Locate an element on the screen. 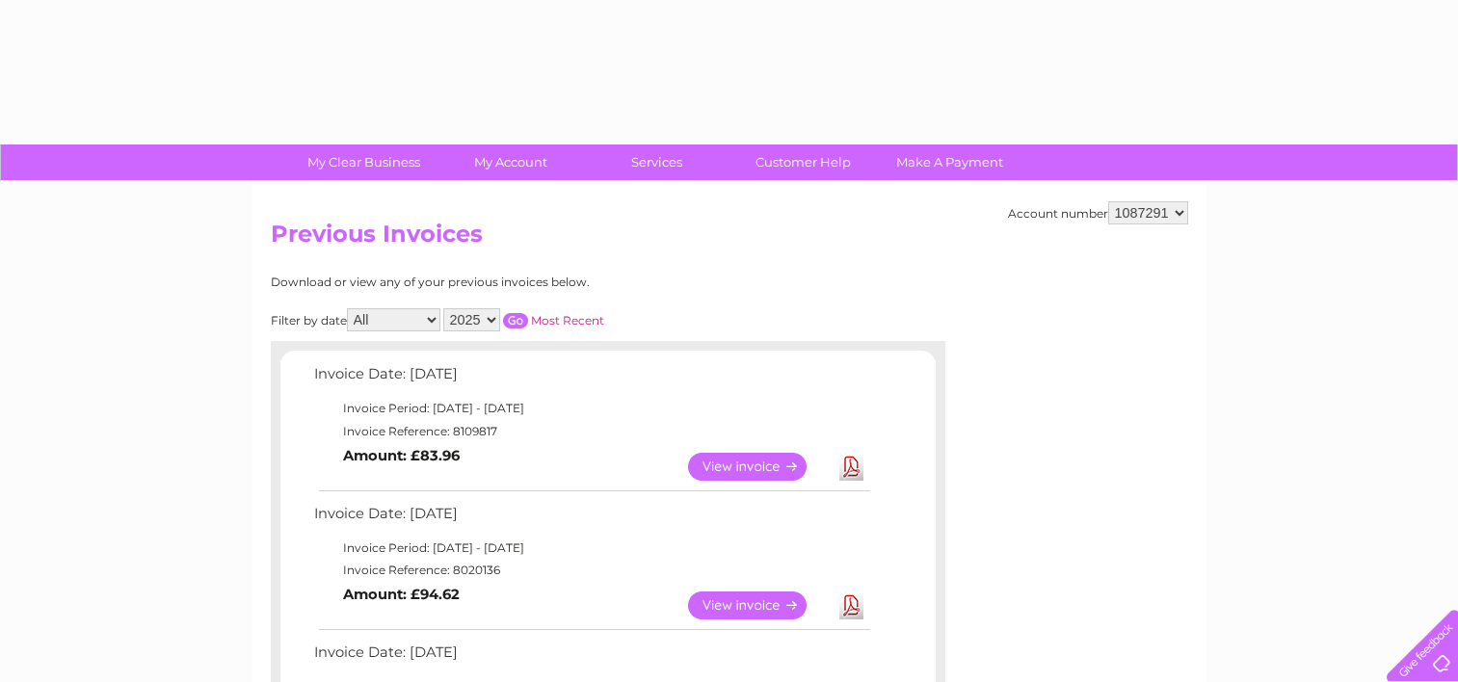 This screenshot has height=682, width=1458. a: My Clear Business is located at coordinates (363, 162).